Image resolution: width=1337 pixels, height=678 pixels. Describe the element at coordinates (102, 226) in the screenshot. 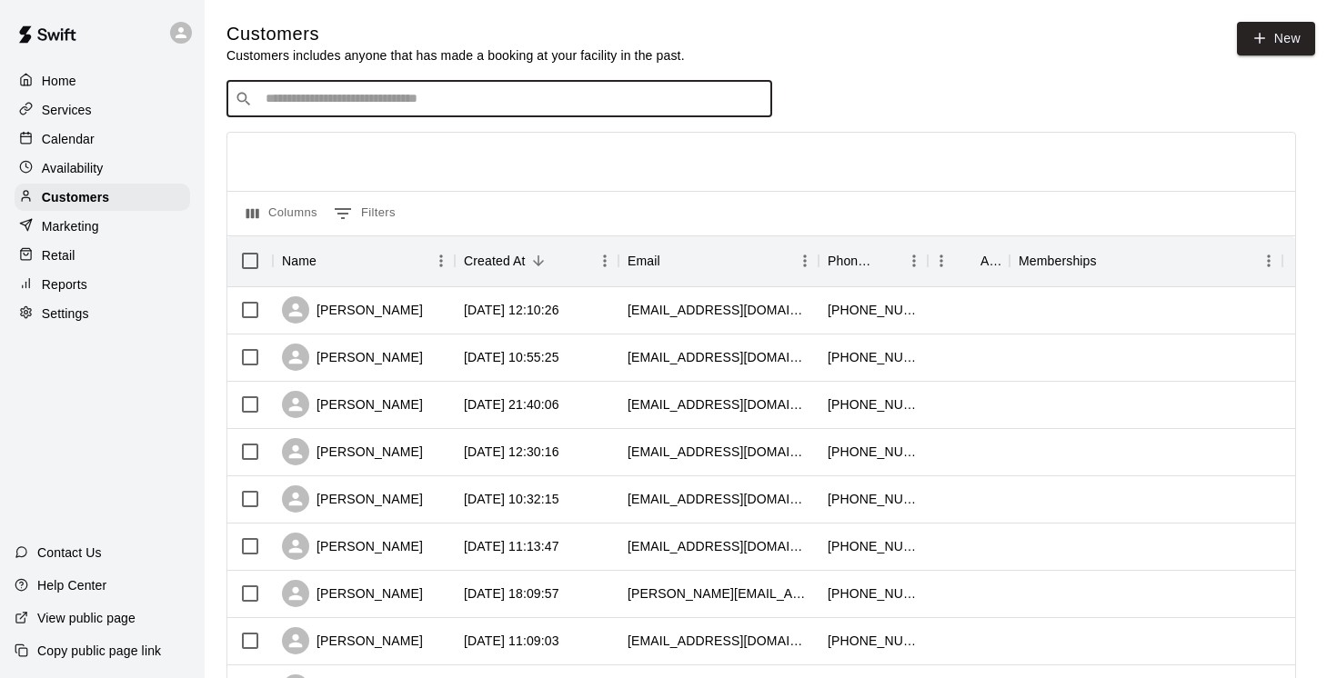

I see `a: Marketing` at that location.